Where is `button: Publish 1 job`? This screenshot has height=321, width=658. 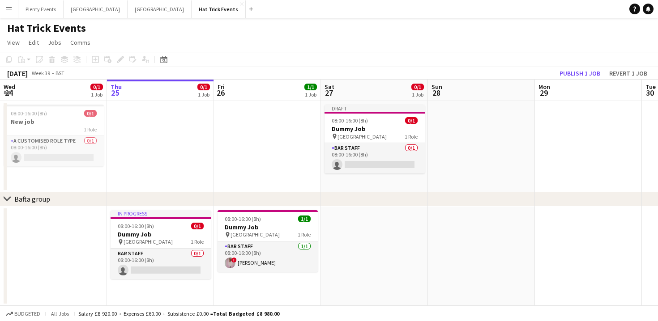
button: Publish 1 job is located at coordinates (580, 73).